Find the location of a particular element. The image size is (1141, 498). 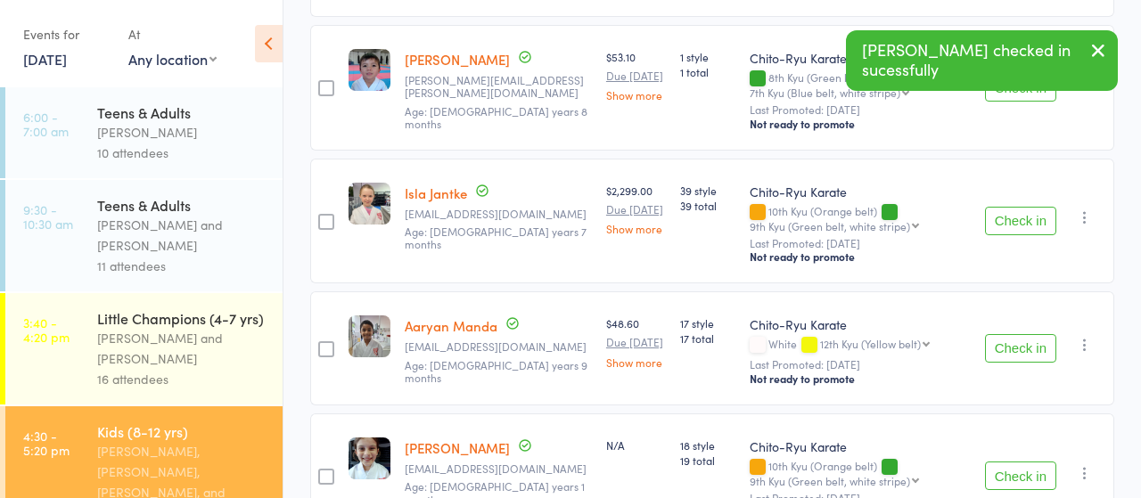

span: 17 total is located at coordinates (707, 338).